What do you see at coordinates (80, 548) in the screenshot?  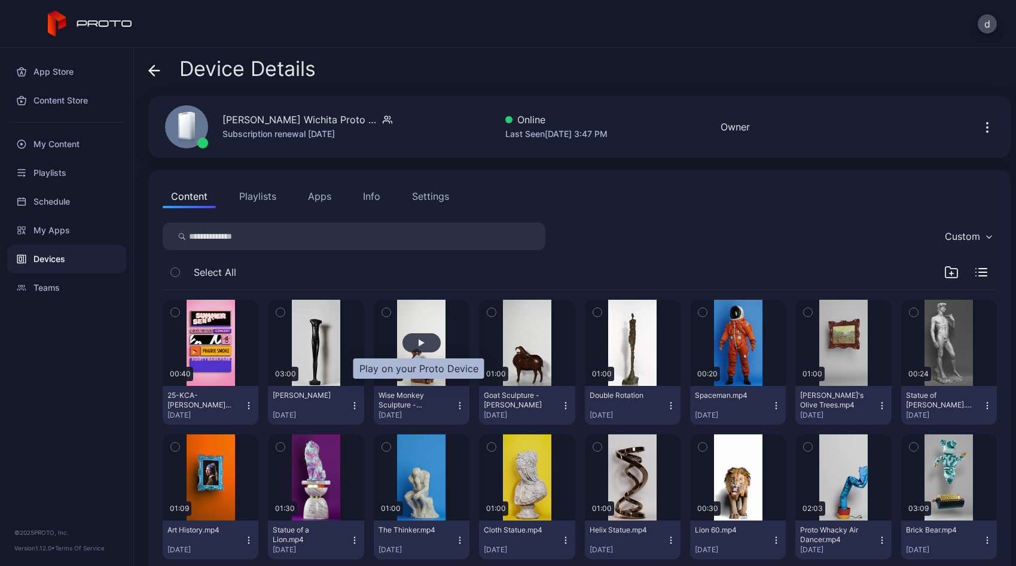 I see `a: Terms Of Service` at bounding box center [80, 548].